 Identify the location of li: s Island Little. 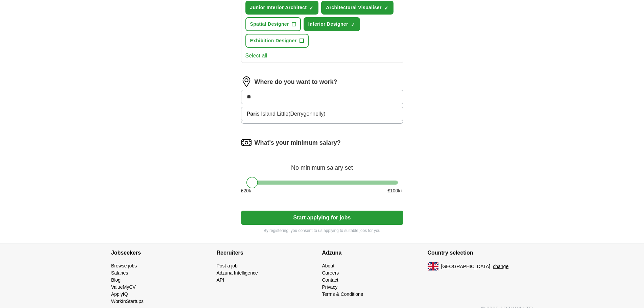
(322, 114).